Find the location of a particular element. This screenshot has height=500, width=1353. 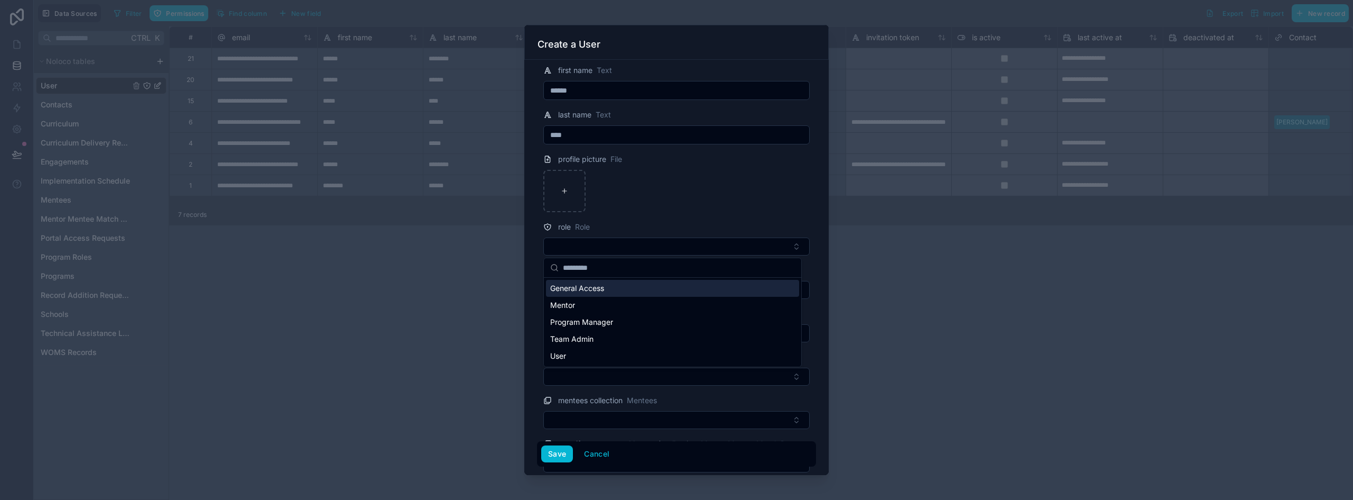

h3: Create a User is located at coordinates (569, 44).